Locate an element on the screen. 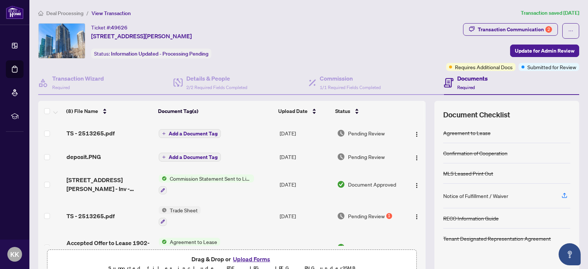  h4: Transaction Wizard is located at coordinates (78, 78).